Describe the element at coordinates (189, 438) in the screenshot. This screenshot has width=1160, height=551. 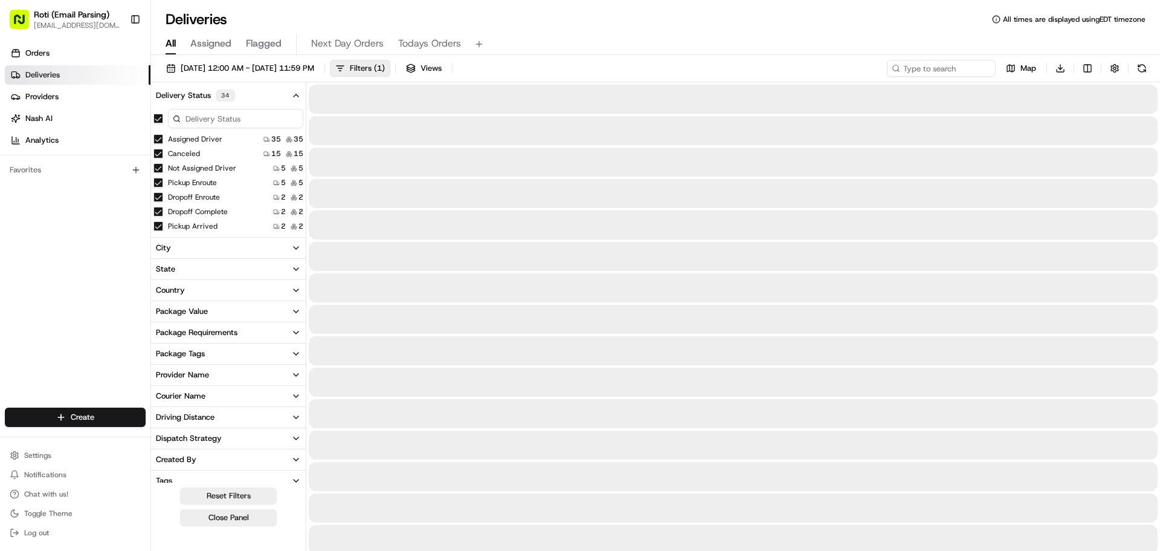
I see `div: Dispatch Strategy` at that location.